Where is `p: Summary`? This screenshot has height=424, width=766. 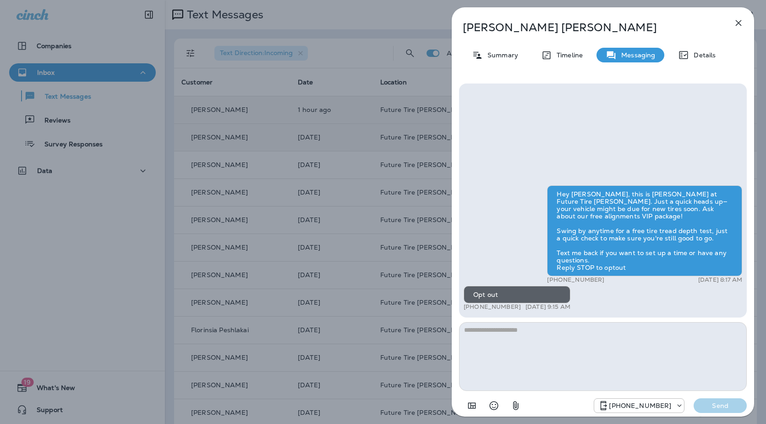
p: Summary is located at coordinates (501, 55).